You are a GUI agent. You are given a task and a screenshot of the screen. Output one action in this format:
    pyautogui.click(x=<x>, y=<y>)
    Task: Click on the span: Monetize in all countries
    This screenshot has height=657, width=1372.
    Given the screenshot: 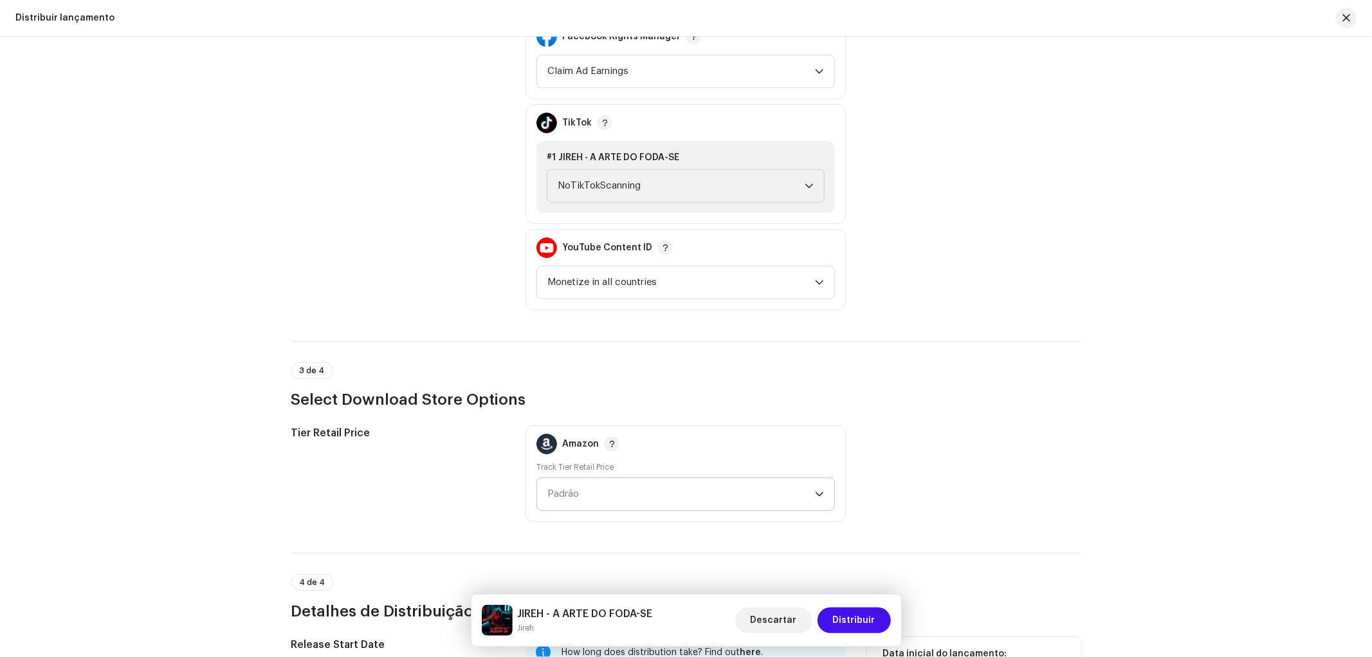 What is the action you would take?
    pyautogui.click(x=681, y=282)
    